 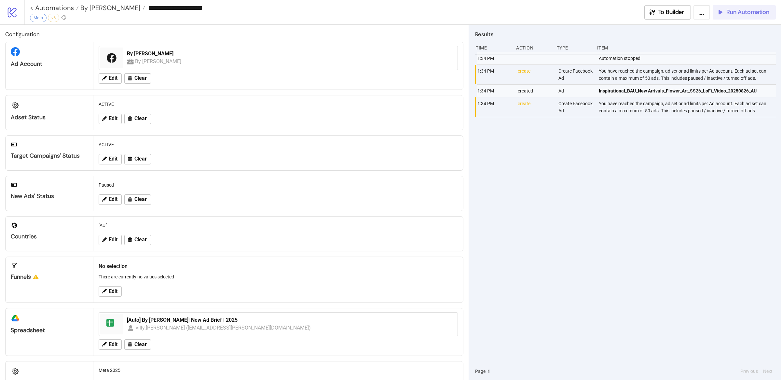 I want to click on div: Meta 2025, so click(x=278, y=370).